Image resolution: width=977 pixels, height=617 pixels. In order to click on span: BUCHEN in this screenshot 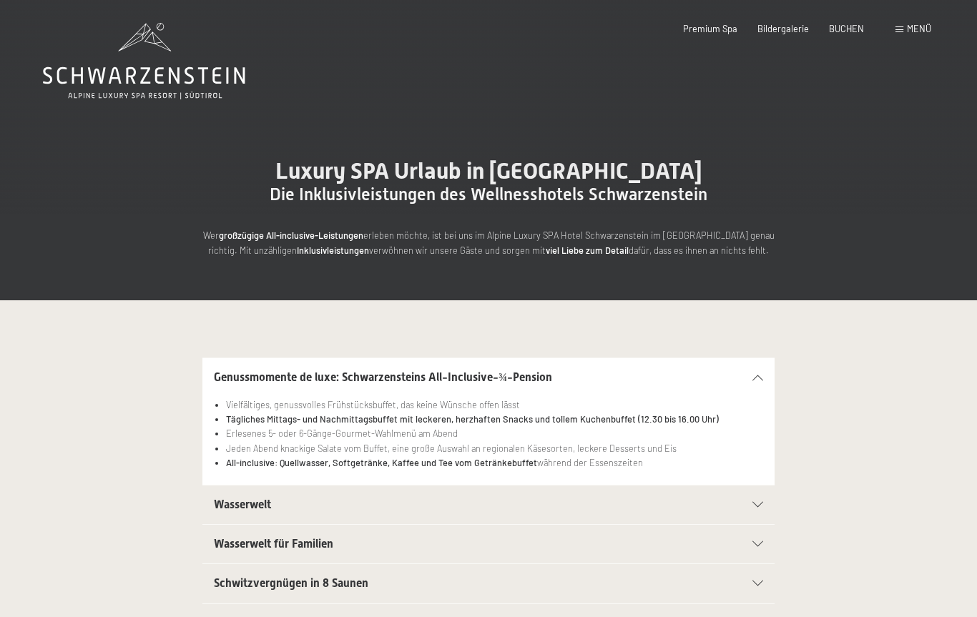, I will do `click(846, 29)`.